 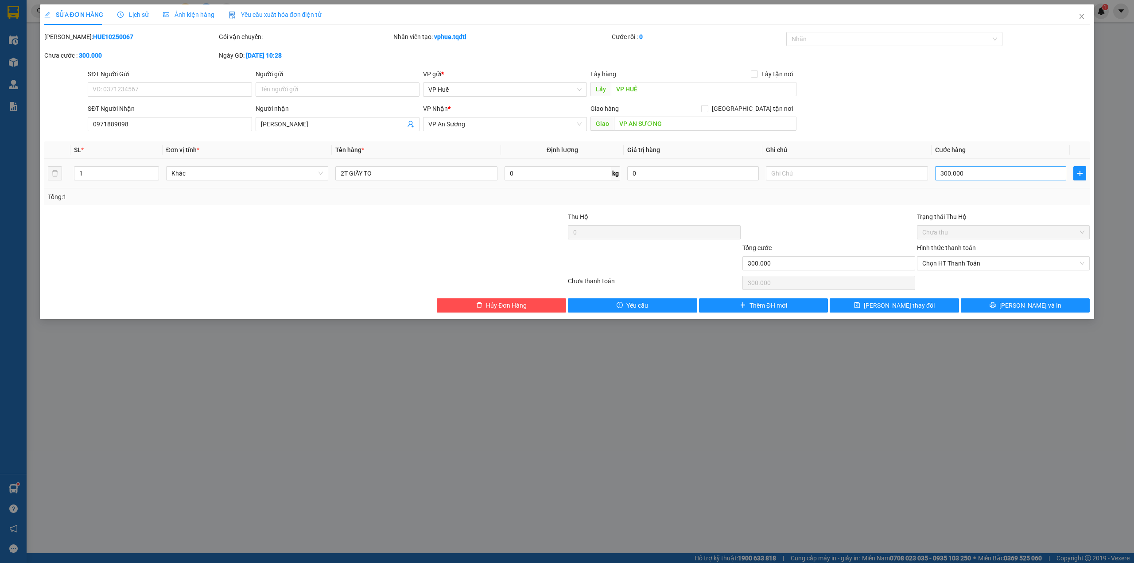 I want to click on img: icon, so click(x=232, y=15).